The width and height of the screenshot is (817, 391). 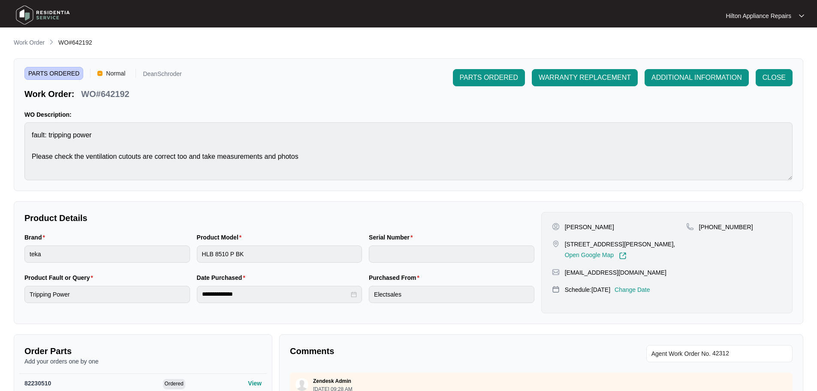 I want to click on input: Brand, so click(x=107, y=254).